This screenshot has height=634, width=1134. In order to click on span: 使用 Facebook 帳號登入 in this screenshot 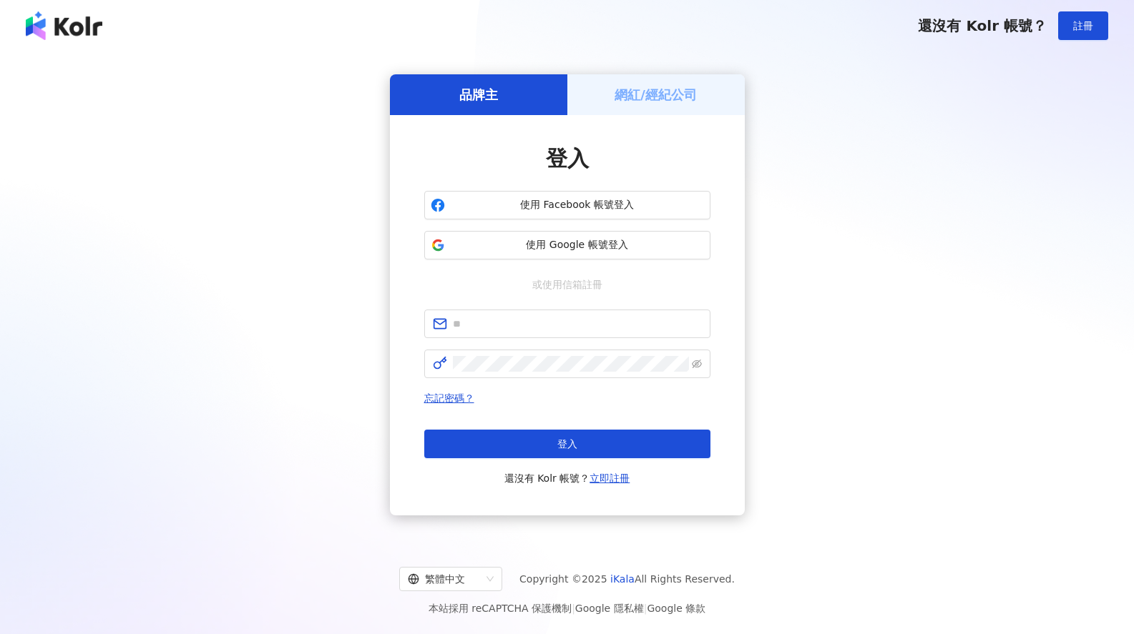, I will do `click(577, 205)`.